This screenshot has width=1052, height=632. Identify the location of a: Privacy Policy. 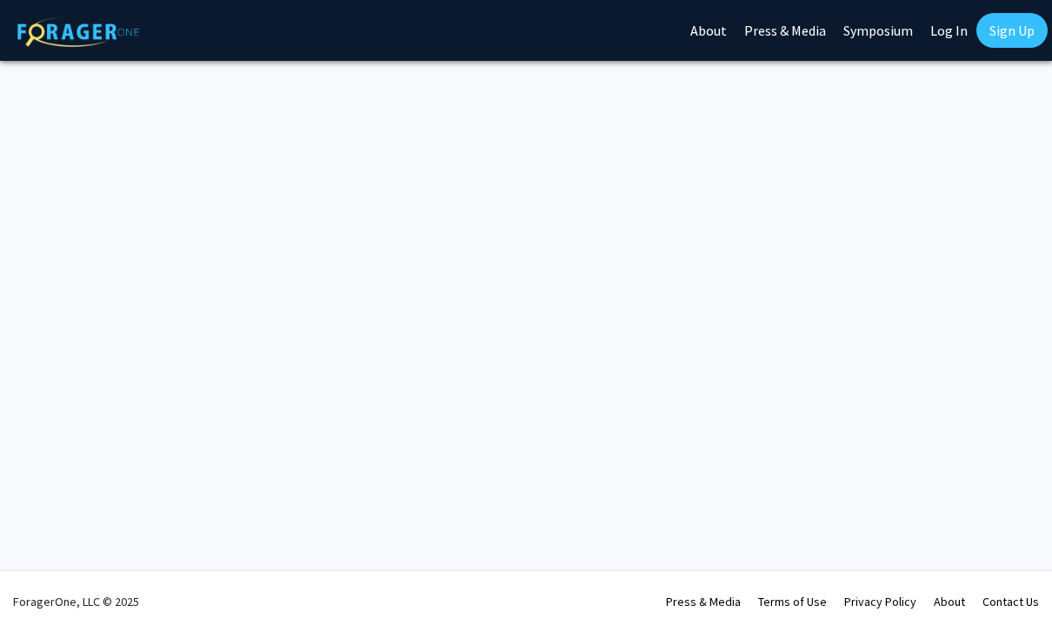
(880, 602).